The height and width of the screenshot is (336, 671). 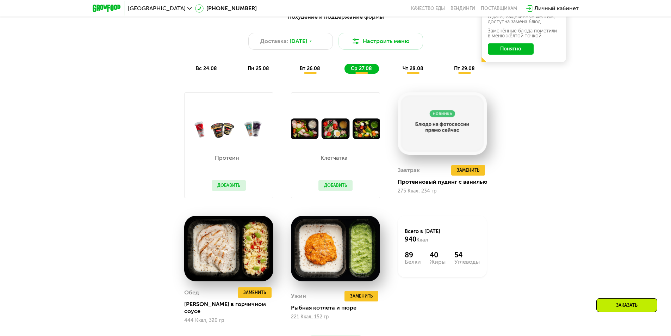 What do you see at coordinates (445, 182) in the screenshot?
I see `div: Протеиновый пудинг с ванилью` at bounding box center [445, 182].